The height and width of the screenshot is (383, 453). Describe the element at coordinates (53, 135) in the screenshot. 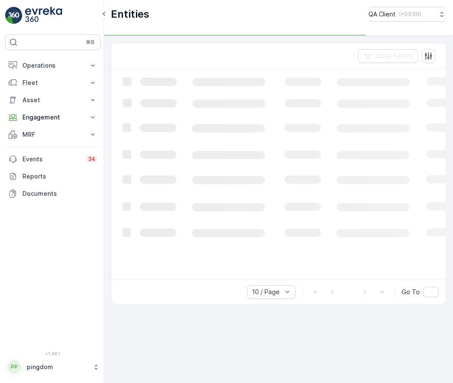

I see `p: MRF` at that location.